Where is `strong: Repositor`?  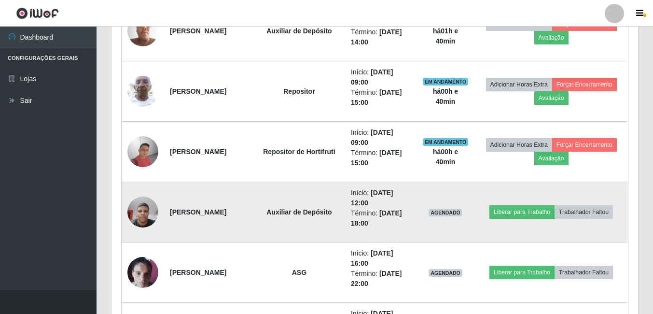
strong: Repositor is located at coordinates (299, 91).